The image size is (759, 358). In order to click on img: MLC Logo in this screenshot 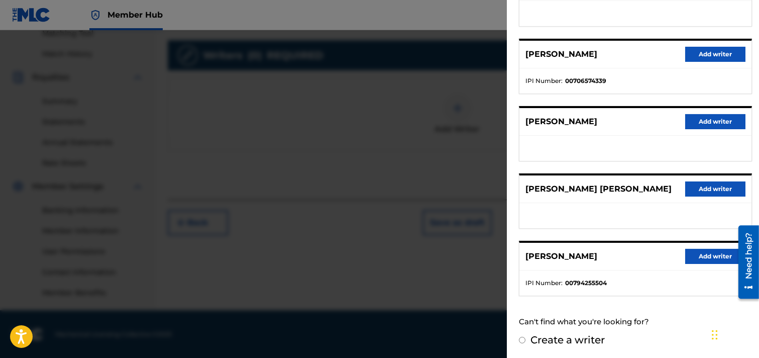, I will do `click(31, 15)`.